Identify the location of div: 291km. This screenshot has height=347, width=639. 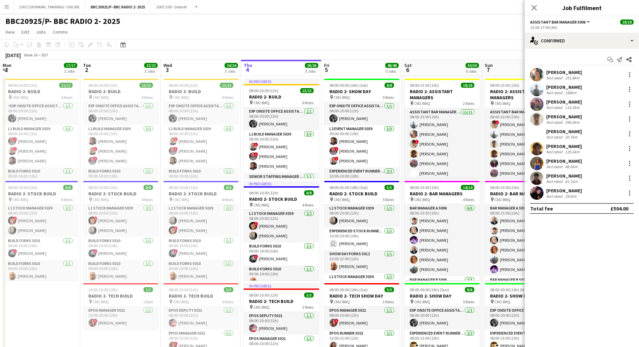
(571, 196).